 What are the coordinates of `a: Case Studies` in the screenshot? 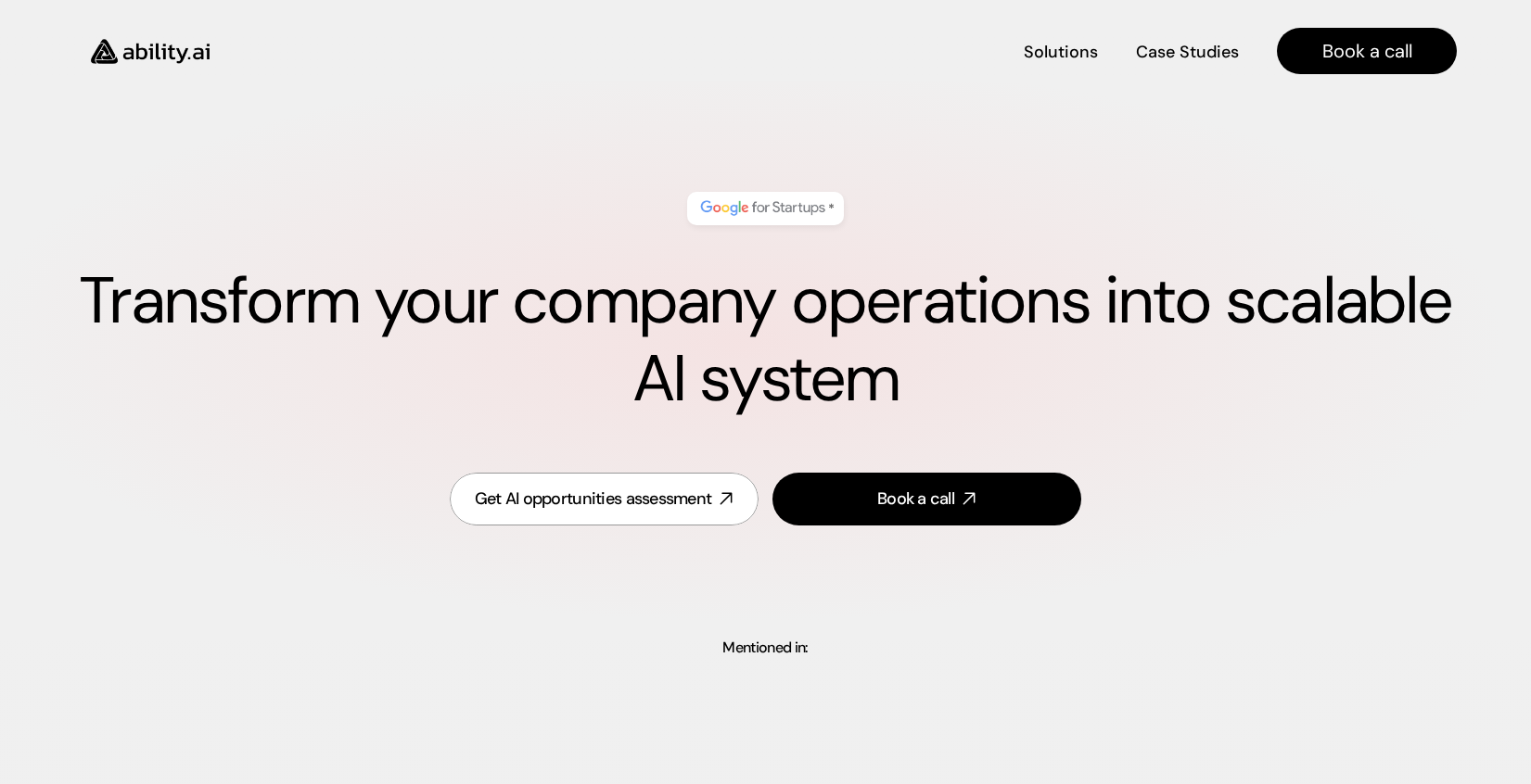 It's located at (1187, 51).